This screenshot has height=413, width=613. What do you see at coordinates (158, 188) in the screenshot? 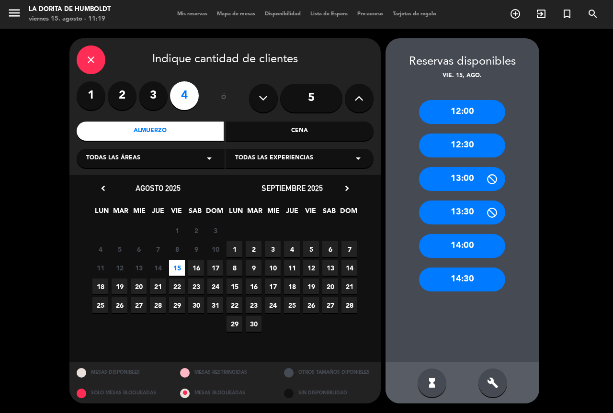
I see `span: agosto 2025` at bounding box center [158, 188].